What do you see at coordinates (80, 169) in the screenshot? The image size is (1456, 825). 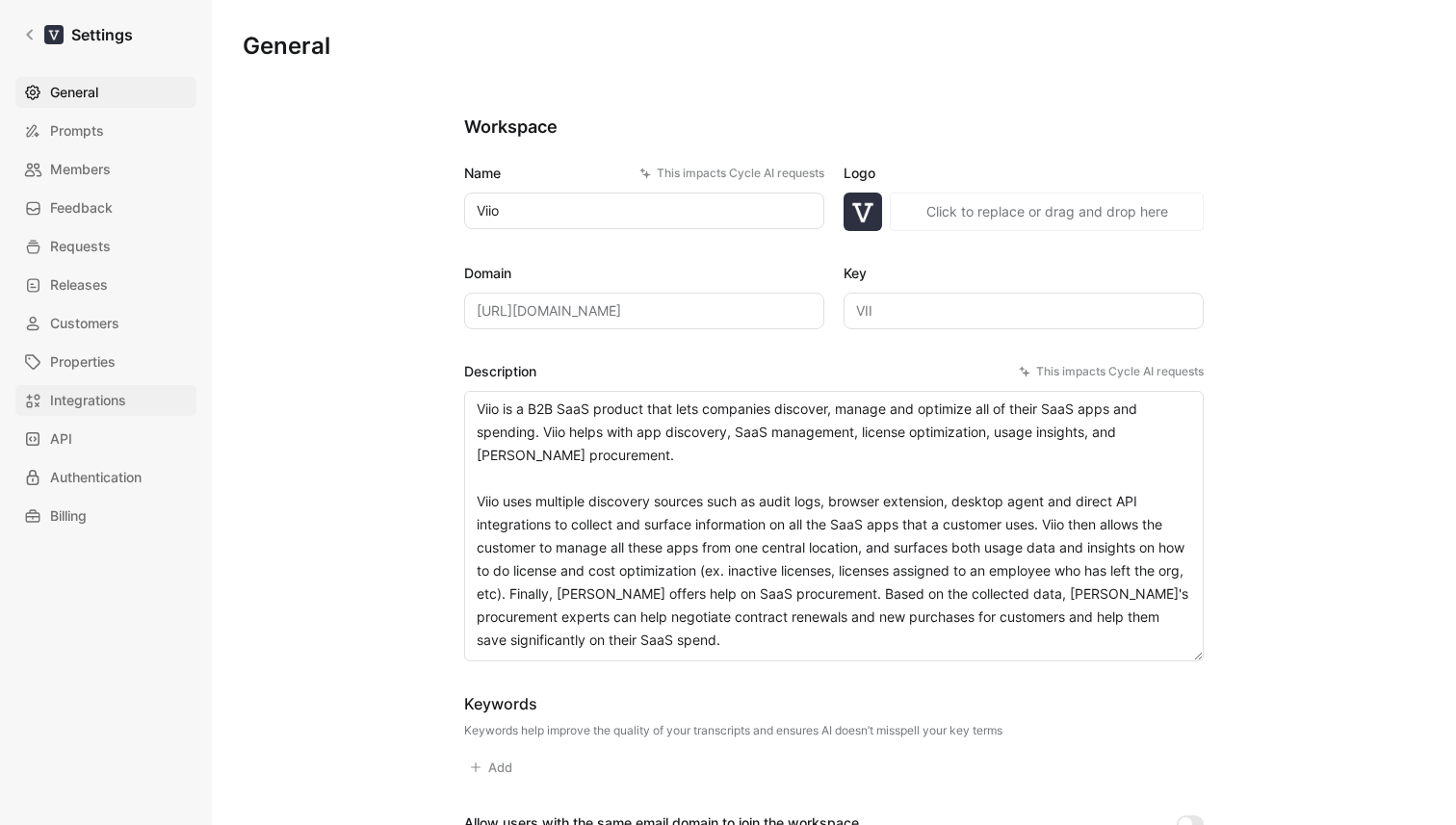 I see `span: Members` at bounding box center [80, 169].